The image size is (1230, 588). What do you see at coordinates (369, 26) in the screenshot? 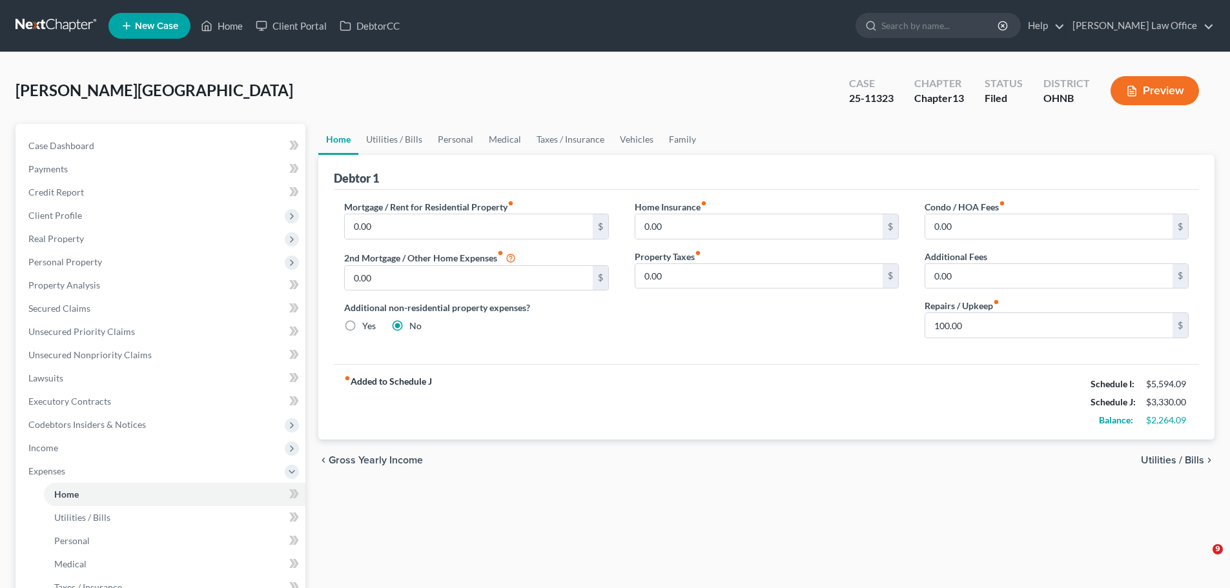
I see `a: DebtorCC` at bounding box center [369, 26].